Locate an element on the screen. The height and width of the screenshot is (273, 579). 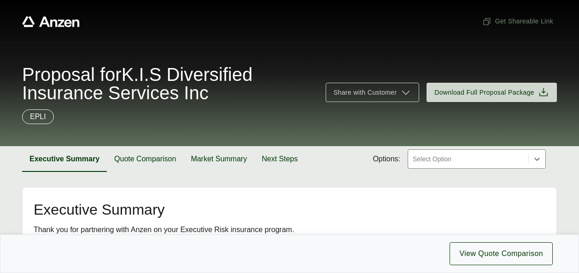
button: Quote Comparison is located at coordinates (145, 159).